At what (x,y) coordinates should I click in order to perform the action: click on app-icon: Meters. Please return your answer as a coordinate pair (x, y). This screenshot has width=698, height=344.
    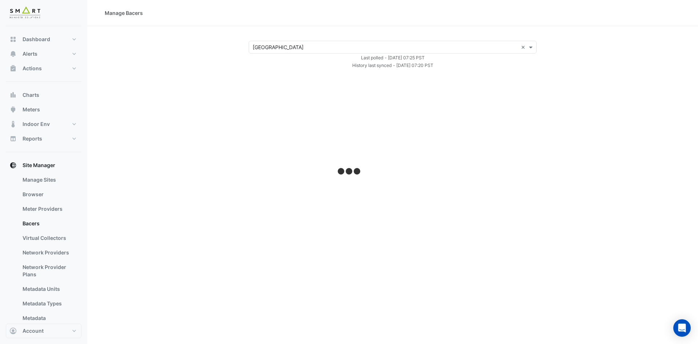
    Looking at the image, I should click on (13, 109).